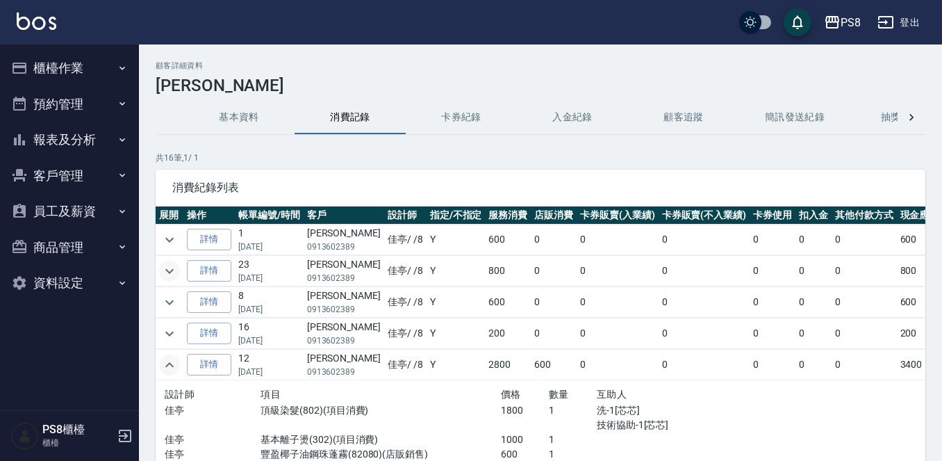  Describe the element at coordinates (269, 365) in the screenshot. I see `td: 12` at that location.